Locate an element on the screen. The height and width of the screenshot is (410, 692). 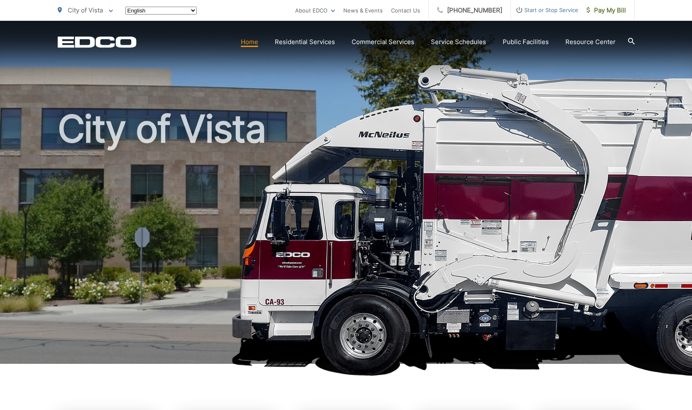
a: EDCD logo. Return to the homepage. is located at coordinates (97, 42).